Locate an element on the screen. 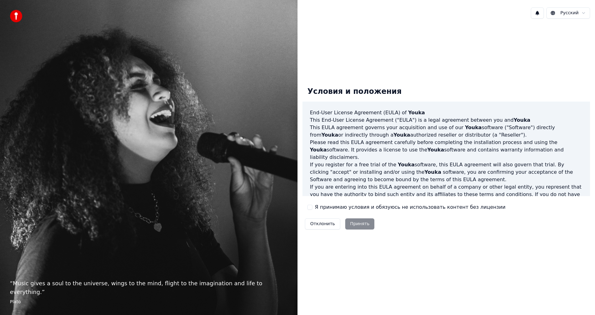  h3: End-User License Agreement (EULA) of is located at coordinates (446, 113).